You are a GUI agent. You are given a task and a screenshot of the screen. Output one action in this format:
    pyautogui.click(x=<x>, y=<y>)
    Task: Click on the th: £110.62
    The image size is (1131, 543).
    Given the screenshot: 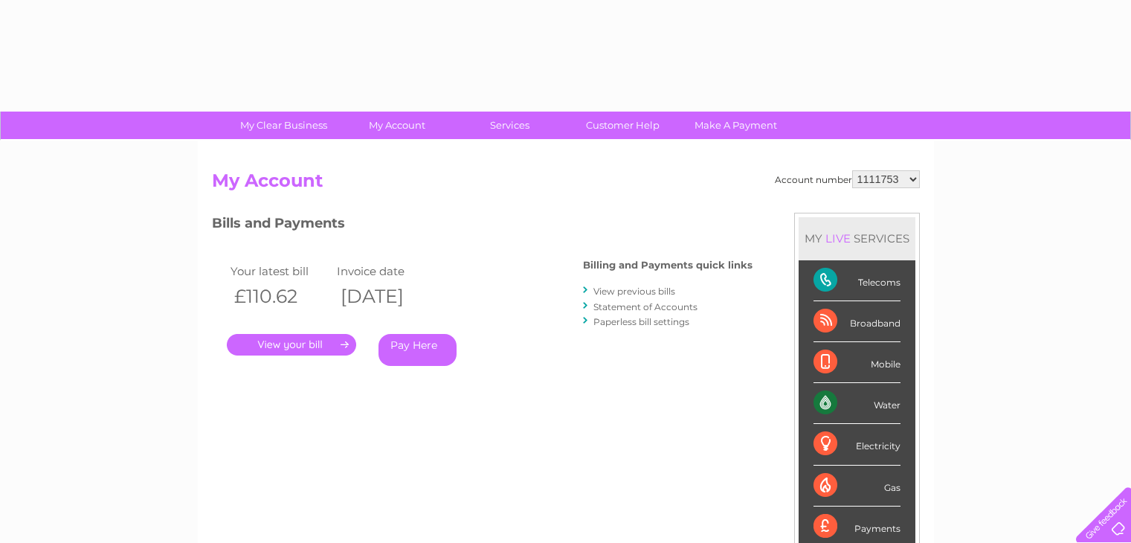 What is the action you would take?
    pyautogui.click(x=280, y=296)
    